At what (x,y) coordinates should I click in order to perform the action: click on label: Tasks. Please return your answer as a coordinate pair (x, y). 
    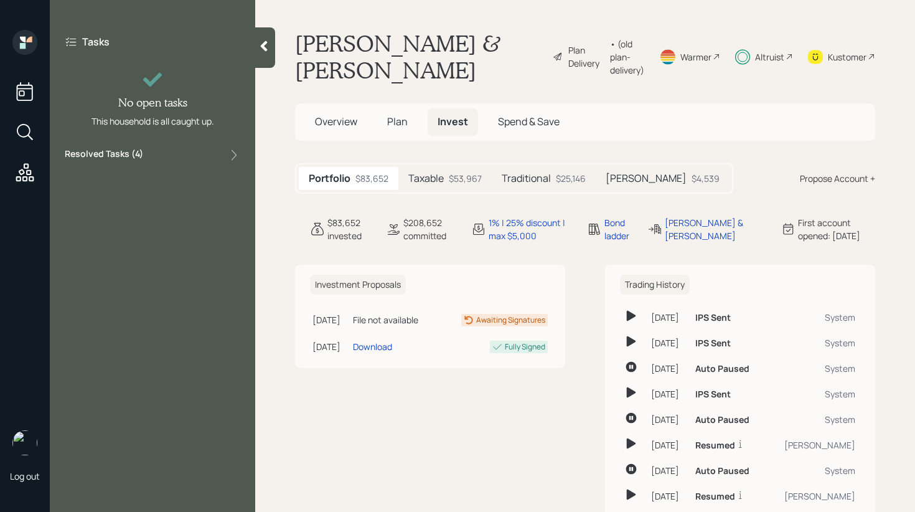
    Looking at the image, I should click on (96, 42).